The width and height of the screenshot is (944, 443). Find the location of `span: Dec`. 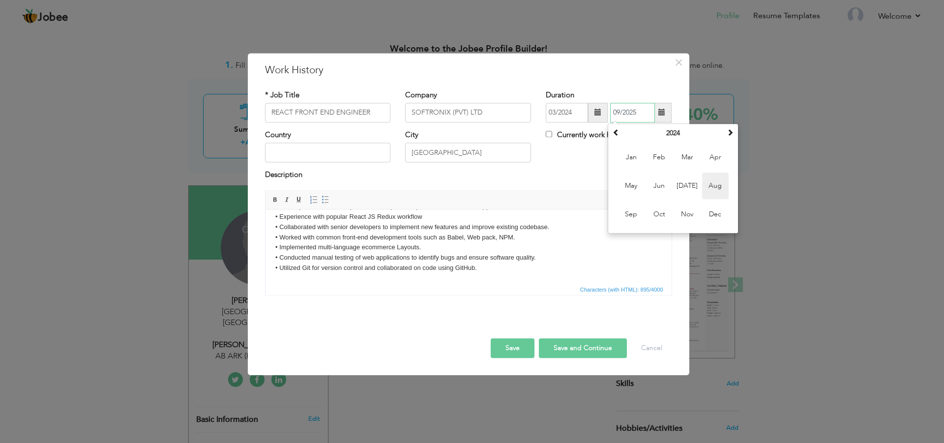

span: Dec is located at coordinates (715, 214).